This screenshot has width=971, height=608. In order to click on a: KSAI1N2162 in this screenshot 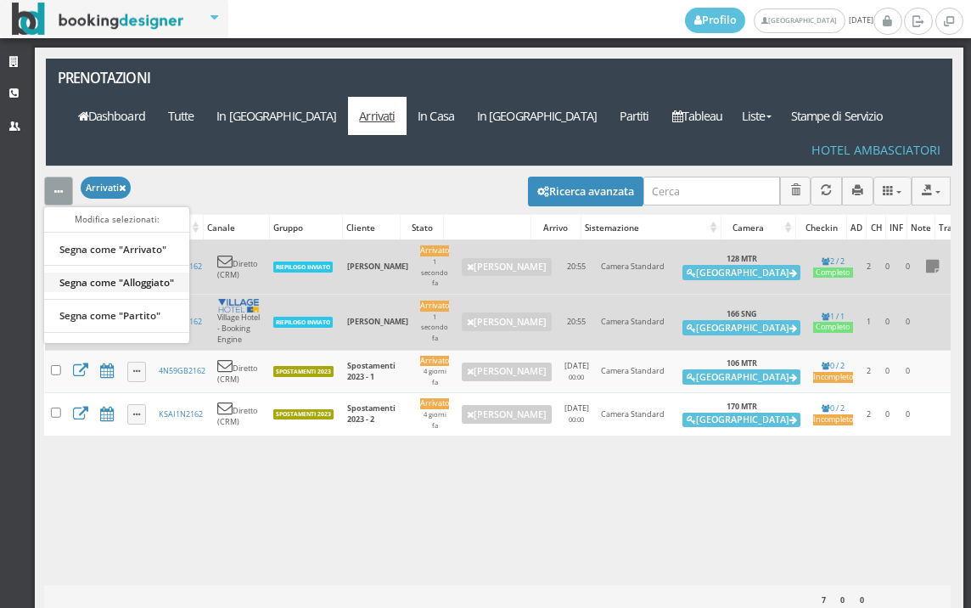, I will do `click(181, 413)`.